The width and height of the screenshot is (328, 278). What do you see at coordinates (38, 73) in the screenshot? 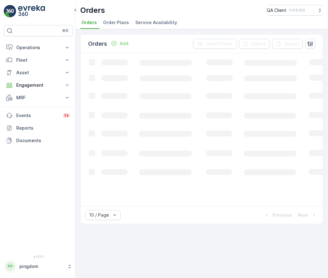
I see `button: Asset` at bounding box center [38, 73].